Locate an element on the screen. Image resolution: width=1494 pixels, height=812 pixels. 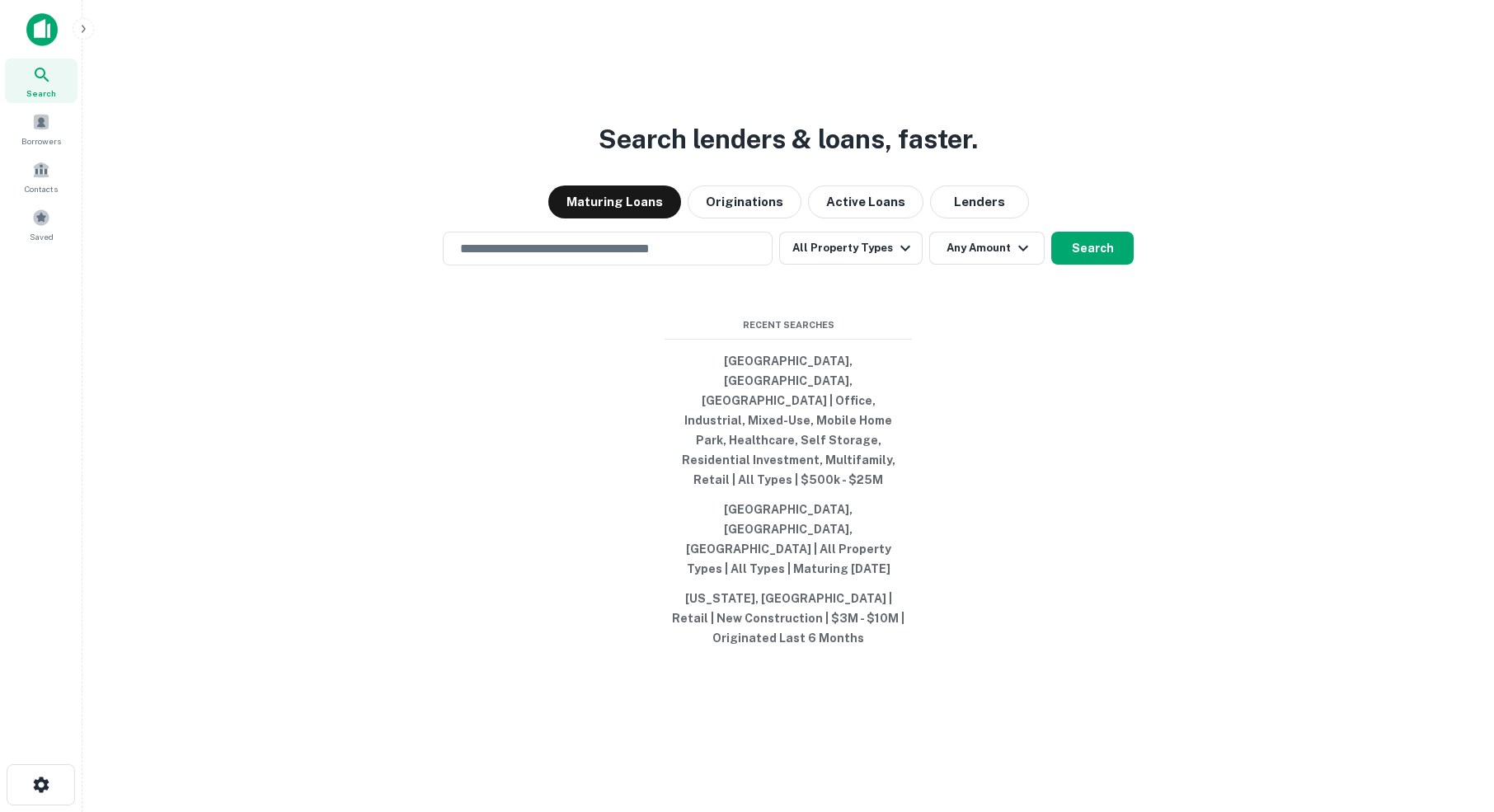
button: Lenders is located at coordinates (980, 202).